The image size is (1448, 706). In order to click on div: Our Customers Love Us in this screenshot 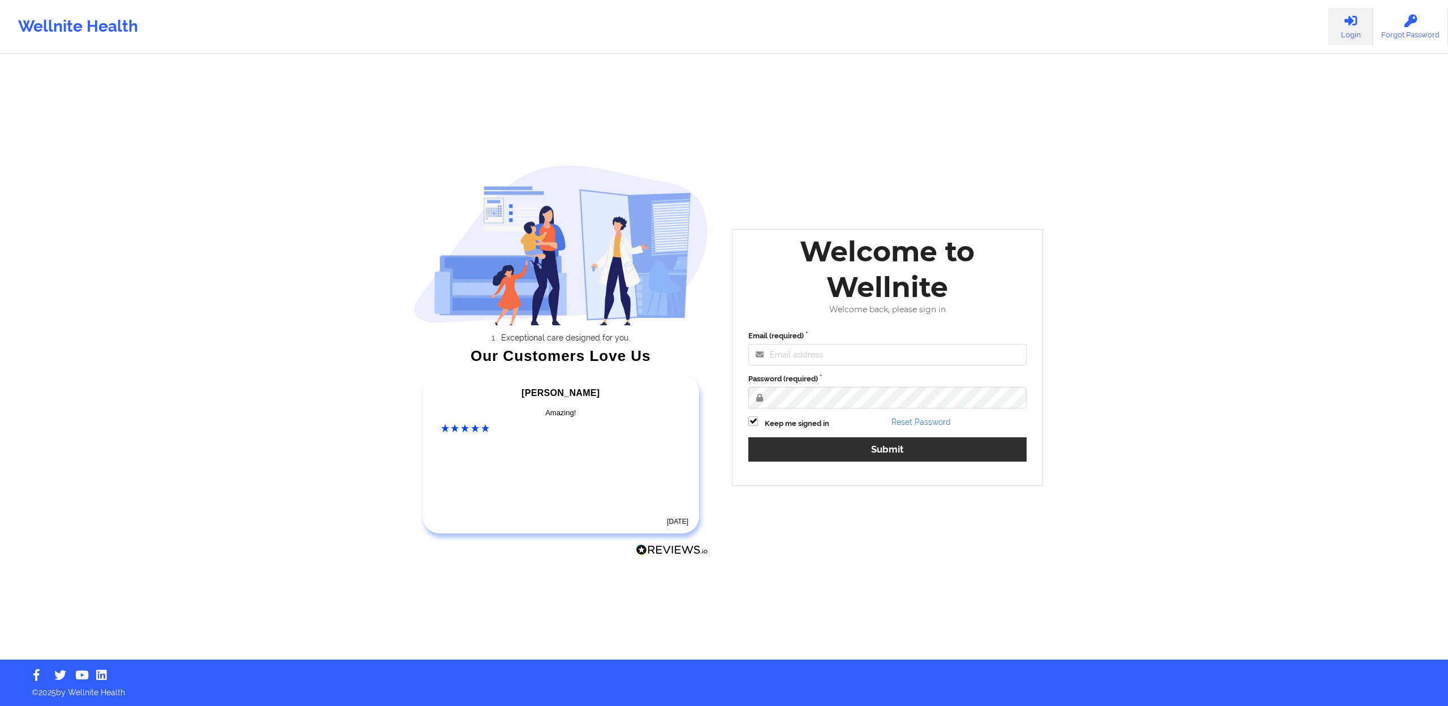, I will do `click(561, 356)`.